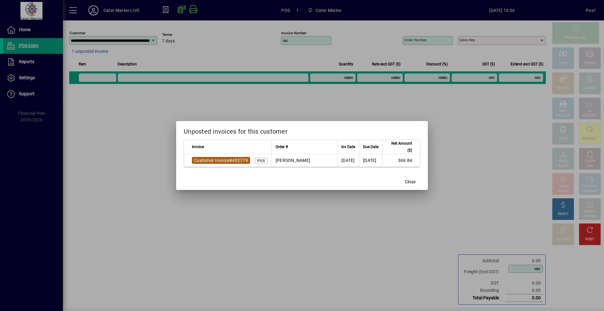 This screenshot has width=604, height=311. I want to click on span: Due Date, so click(371, 147).